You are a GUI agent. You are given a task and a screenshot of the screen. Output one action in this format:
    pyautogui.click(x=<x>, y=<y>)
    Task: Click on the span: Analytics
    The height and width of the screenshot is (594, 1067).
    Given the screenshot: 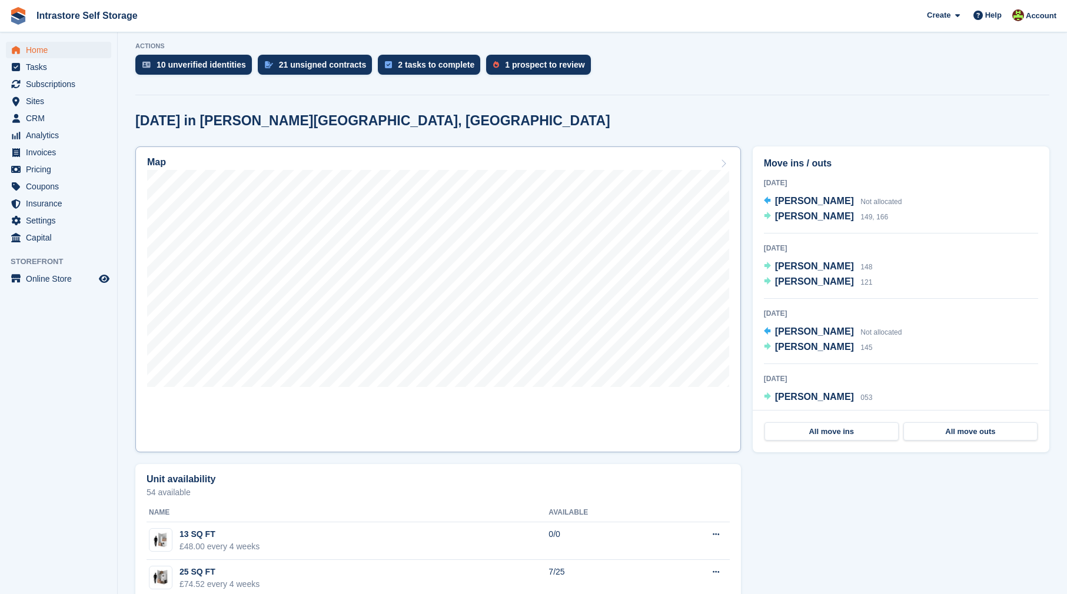 What is the action you would take?
    pyautogui.click(x=61, y=135)
    